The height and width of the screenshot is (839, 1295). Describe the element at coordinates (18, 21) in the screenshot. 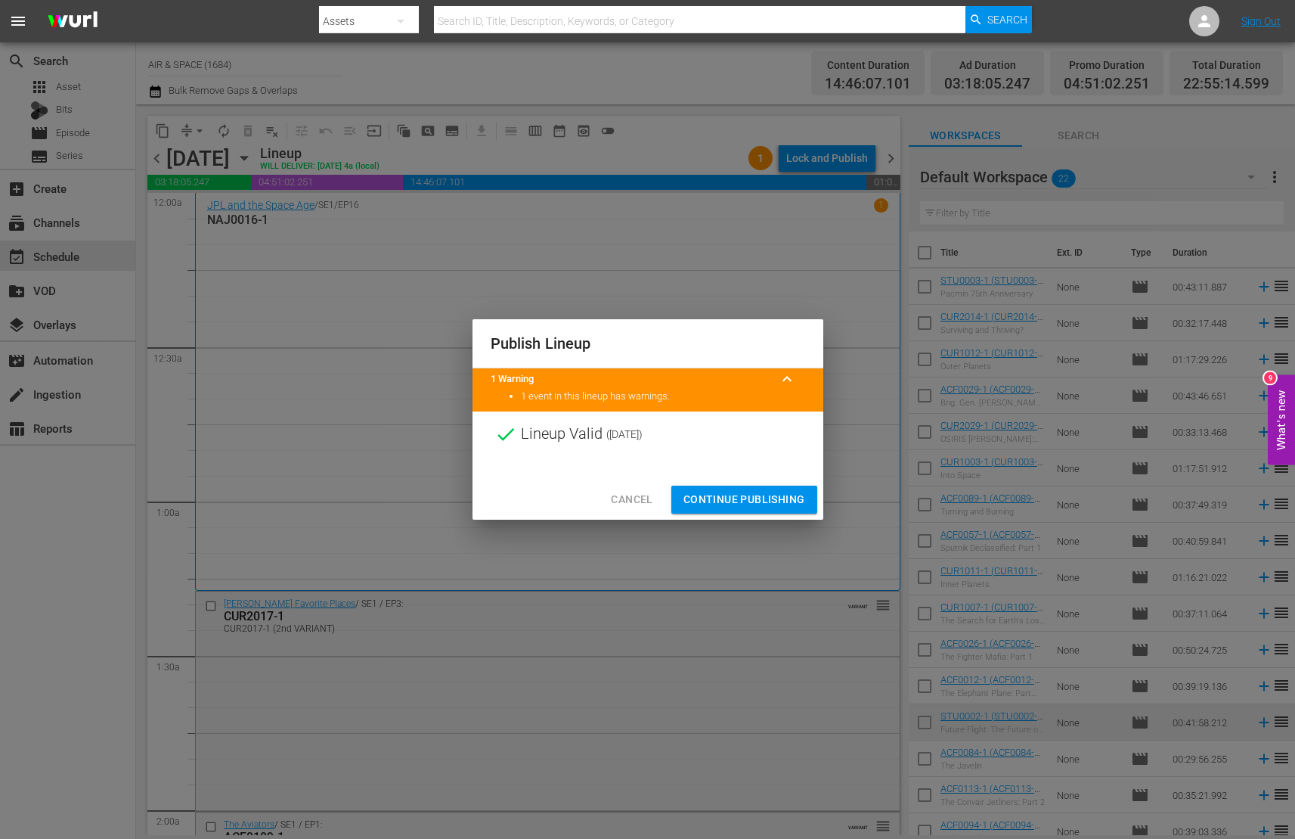

I see `span: menu` at that location.